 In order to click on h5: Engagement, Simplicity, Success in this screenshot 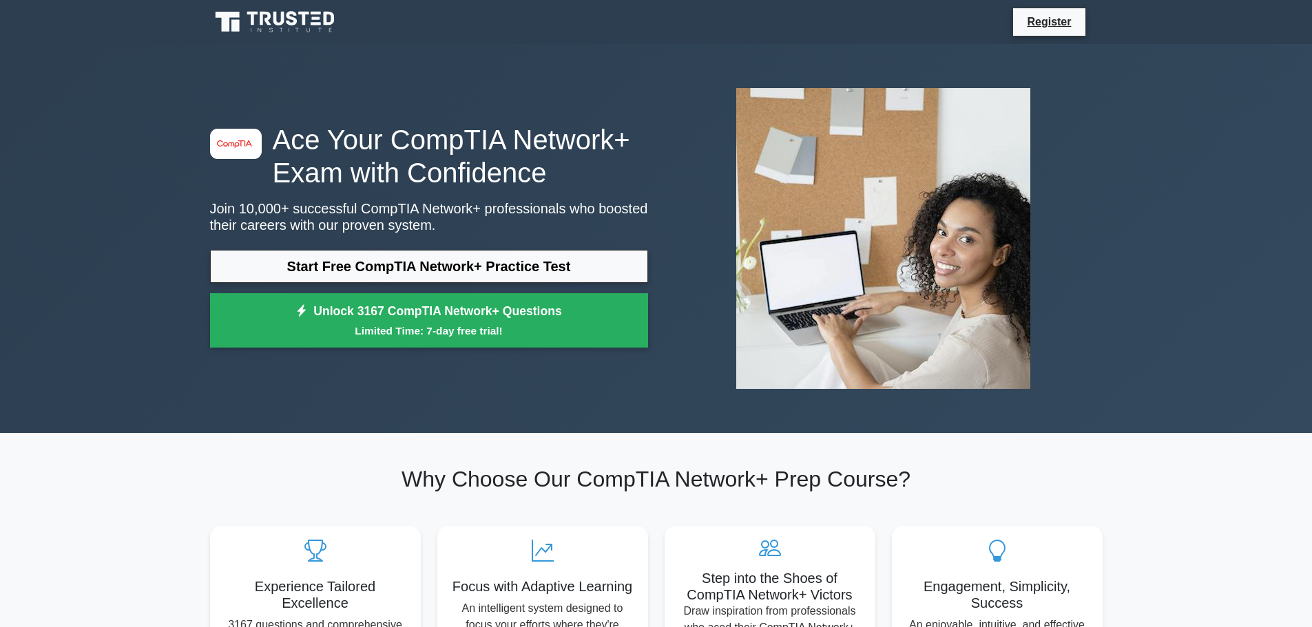, I will do `click(997, 595)`.